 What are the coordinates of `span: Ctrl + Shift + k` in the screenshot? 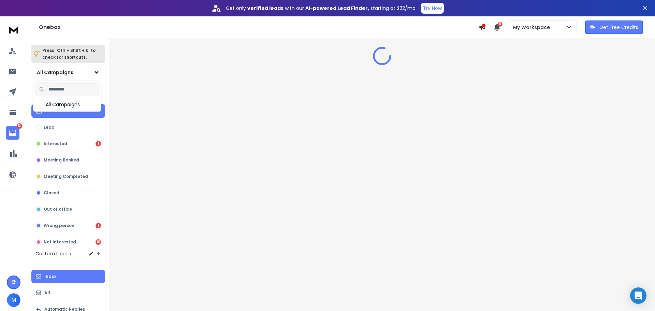 It's located at (72, 50).